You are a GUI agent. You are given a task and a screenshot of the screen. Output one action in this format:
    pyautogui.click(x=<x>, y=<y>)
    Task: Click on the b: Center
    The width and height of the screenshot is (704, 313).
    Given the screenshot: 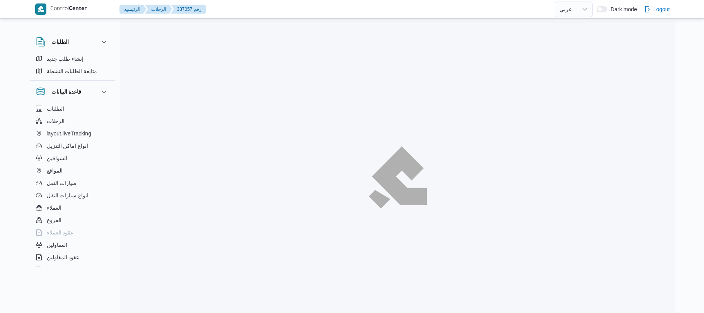 What is the action you would take?
    pyautogui.click(x=78, y=9)
    